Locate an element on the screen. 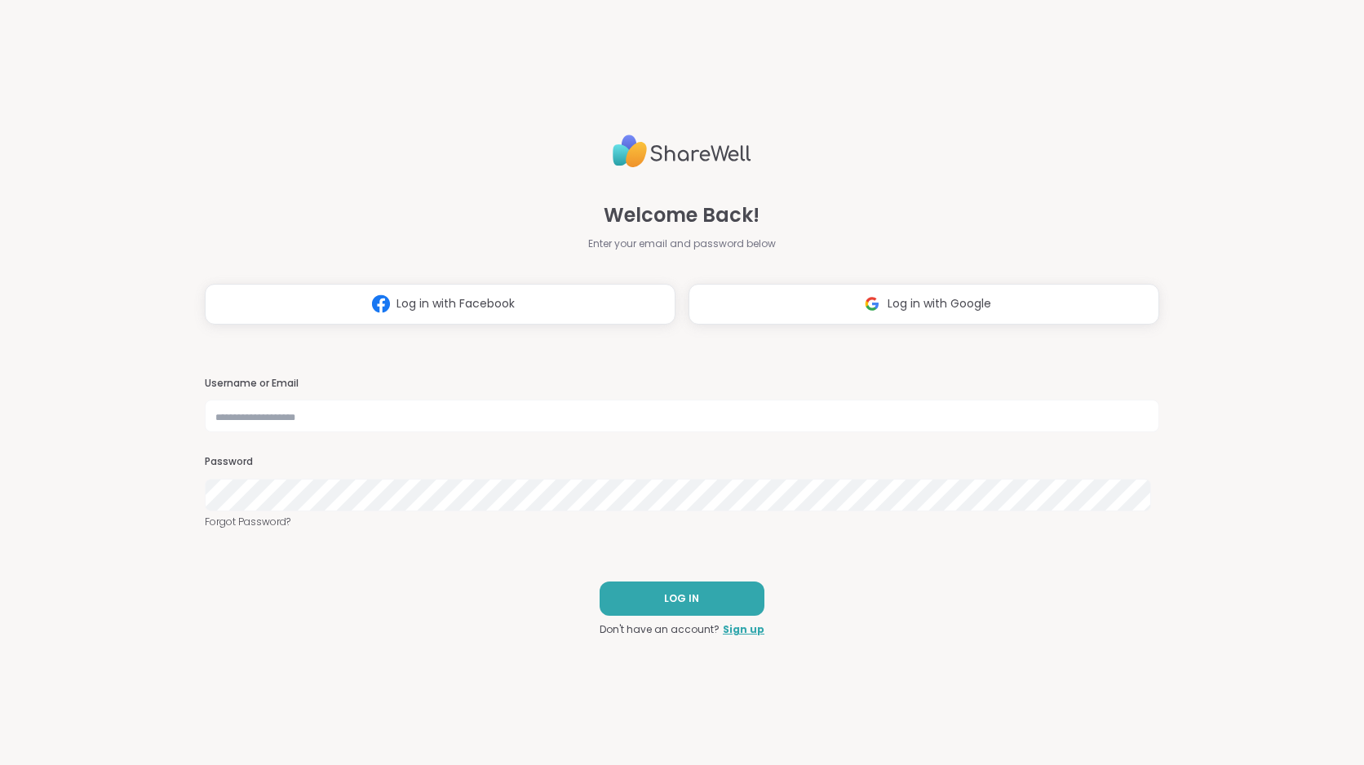 The height and width of the screenshot is (765, 1364). img: ShareWell Logo is located at coordinates (682, 151).